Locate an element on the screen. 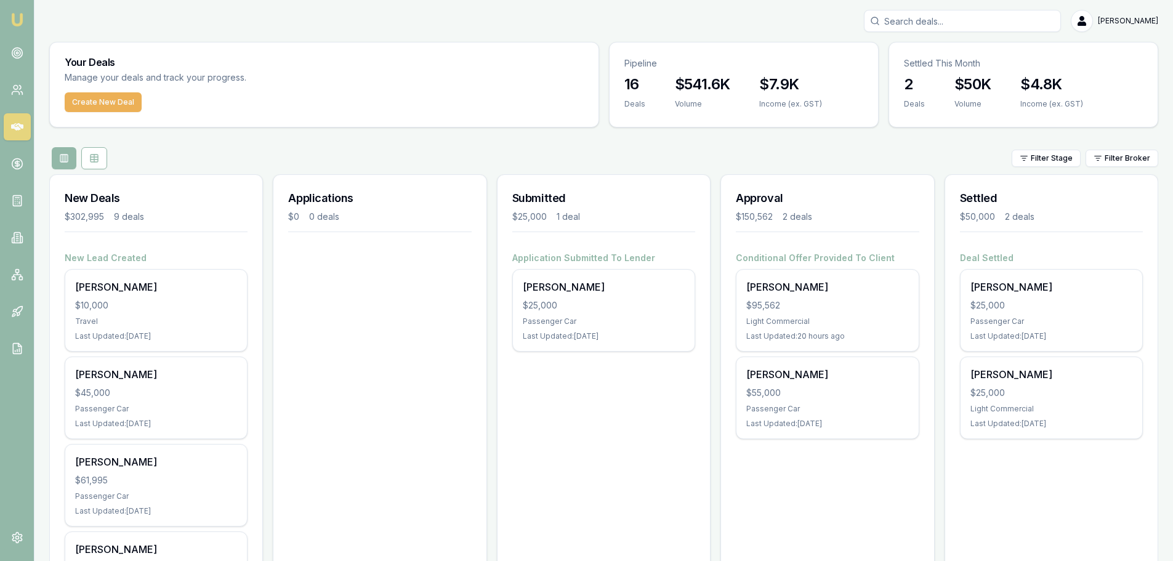 The image size is (1173, 561). p: Manage your deals and track your progress. is located at coordinates (222, 78).